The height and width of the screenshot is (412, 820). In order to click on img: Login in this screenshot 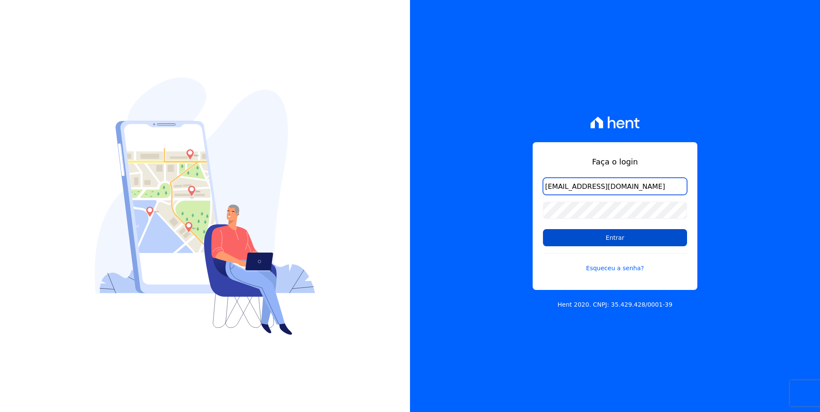, I will do `click(205, 206)`.